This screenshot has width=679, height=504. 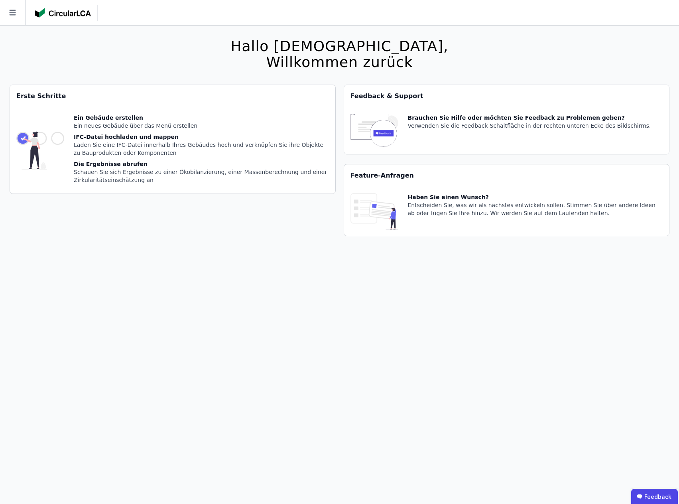 What do you see at coordinates (536, 209) in the screenshot?
I see `div: Entscheiden Sie, was wir als nächstes entwickeln sollen. Stimmen Sie über andere Ideen ab oder fü...` at bounding box center [536, 209].